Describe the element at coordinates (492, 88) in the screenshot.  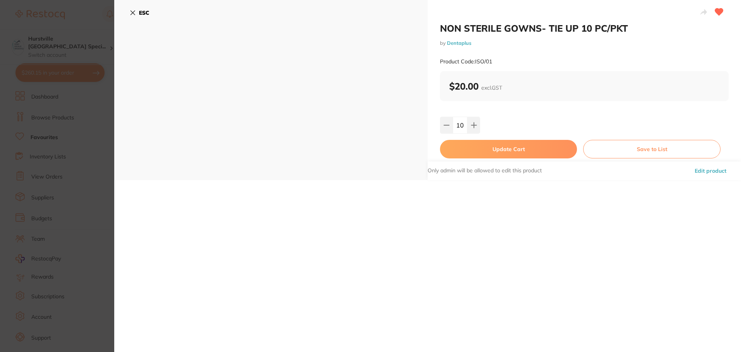
I see `span: excl. GST` at that location.